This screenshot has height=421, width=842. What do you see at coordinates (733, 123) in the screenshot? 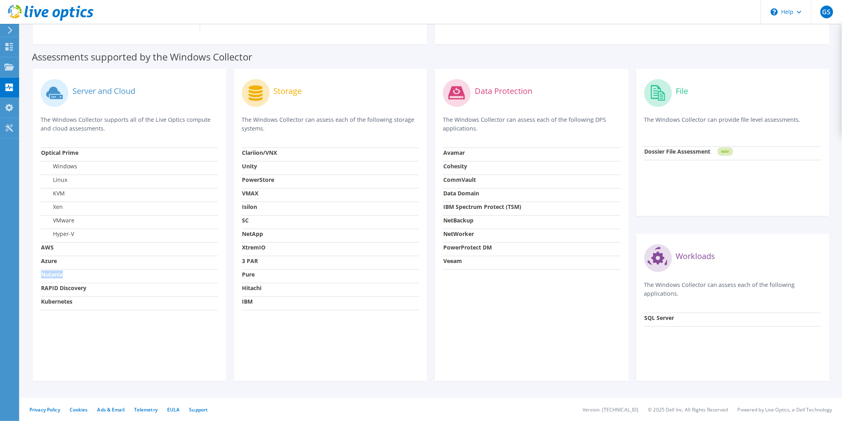
I see `p: The Windows Collector can provide file level assessments.` at bounding box center [733, 123].